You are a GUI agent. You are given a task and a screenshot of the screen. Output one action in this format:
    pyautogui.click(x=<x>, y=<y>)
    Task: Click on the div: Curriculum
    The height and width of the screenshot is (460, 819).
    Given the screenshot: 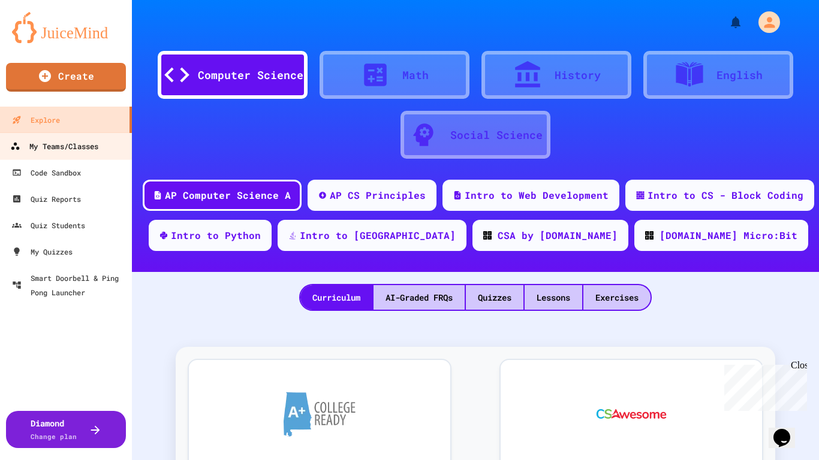 What is the action you would take?
    pyautogui.click(x=336, y=297)
    